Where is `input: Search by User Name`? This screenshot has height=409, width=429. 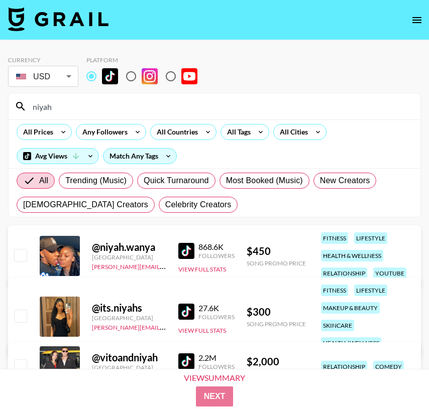
input: Search by User Name is located at coordinates (220, 106).